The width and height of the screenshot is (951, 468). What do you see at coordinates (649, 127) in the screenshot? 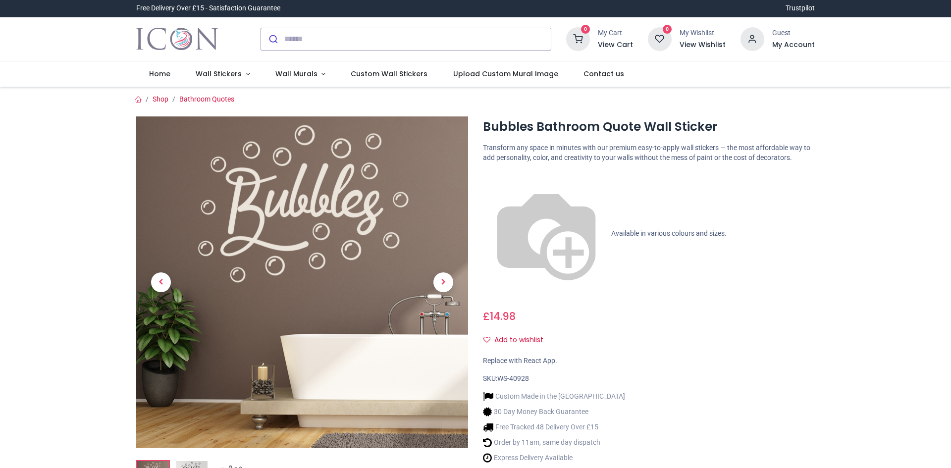
I see `h1: Bubbles Bathroom Quote Wall Sticker` at bounding box center [649, 127].